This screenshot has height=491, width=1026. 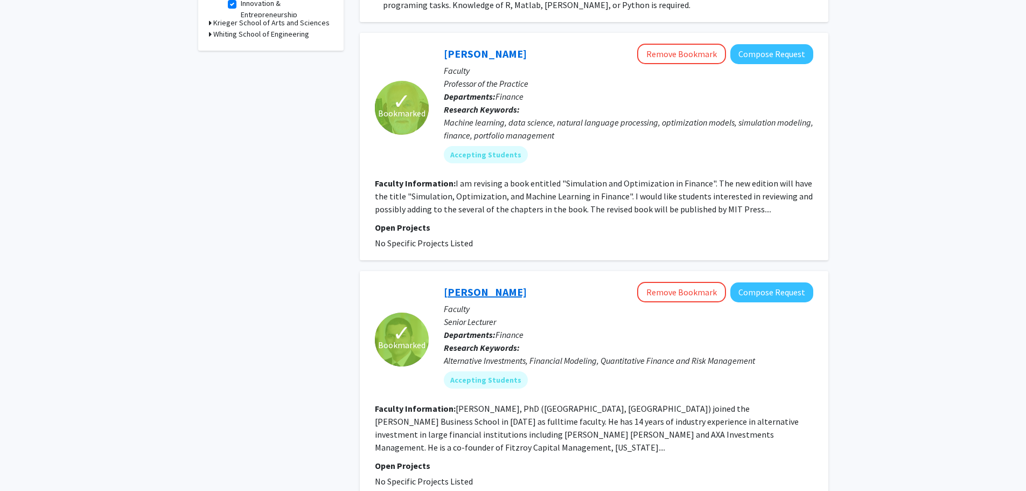 What do you see at coordinates (628, 129) in the screenshot?
I see `div: Machine learning, data science, natural language processing, optimization models, simulation mode...` at bounding box center [628, 129].